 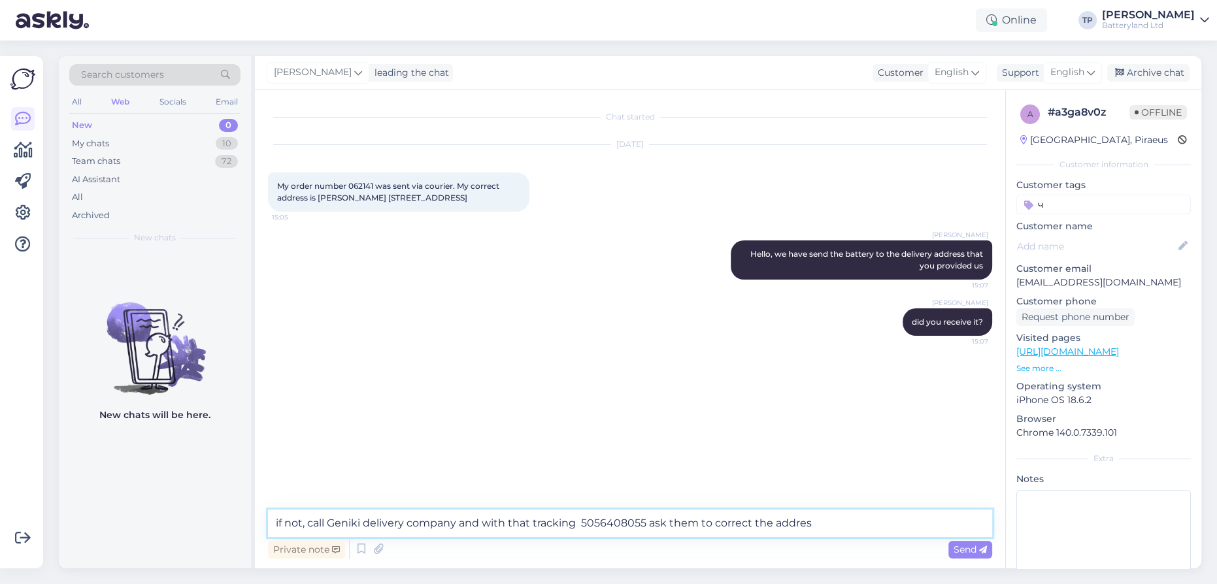 What do you see at coordinates (23, 79) in the screenshot?
I see `img: Askly Logo` at bounding box center [23, 79].